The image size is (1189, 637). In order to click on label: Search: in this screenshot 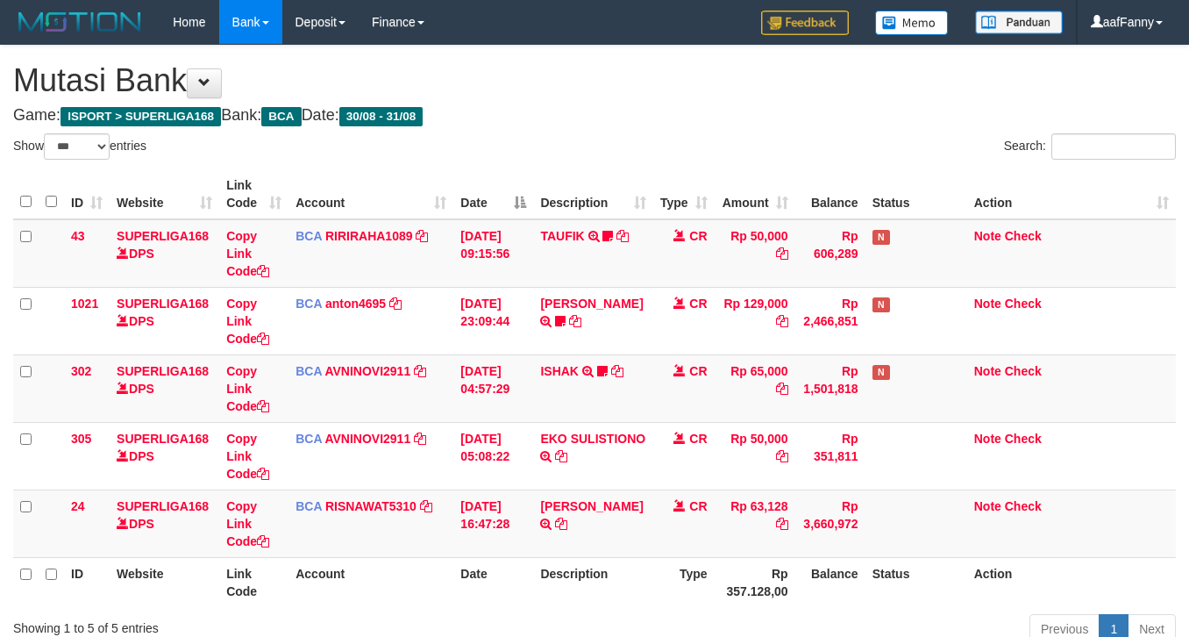, I will do `click(1090, 146)`.